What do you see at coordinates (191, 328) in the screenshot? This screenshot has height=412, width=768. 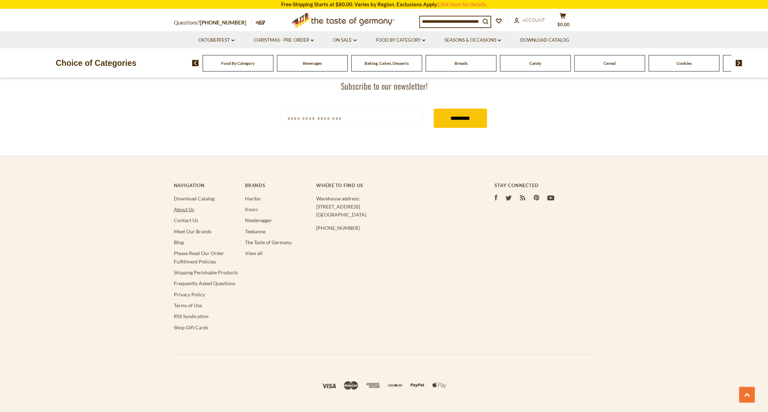 I see `a: Shop Gift Cards` at bounding box center [191, 328].